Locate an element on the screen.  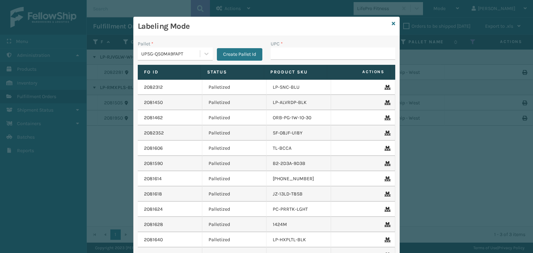
span: Actions is located at coordinates (359, 72).